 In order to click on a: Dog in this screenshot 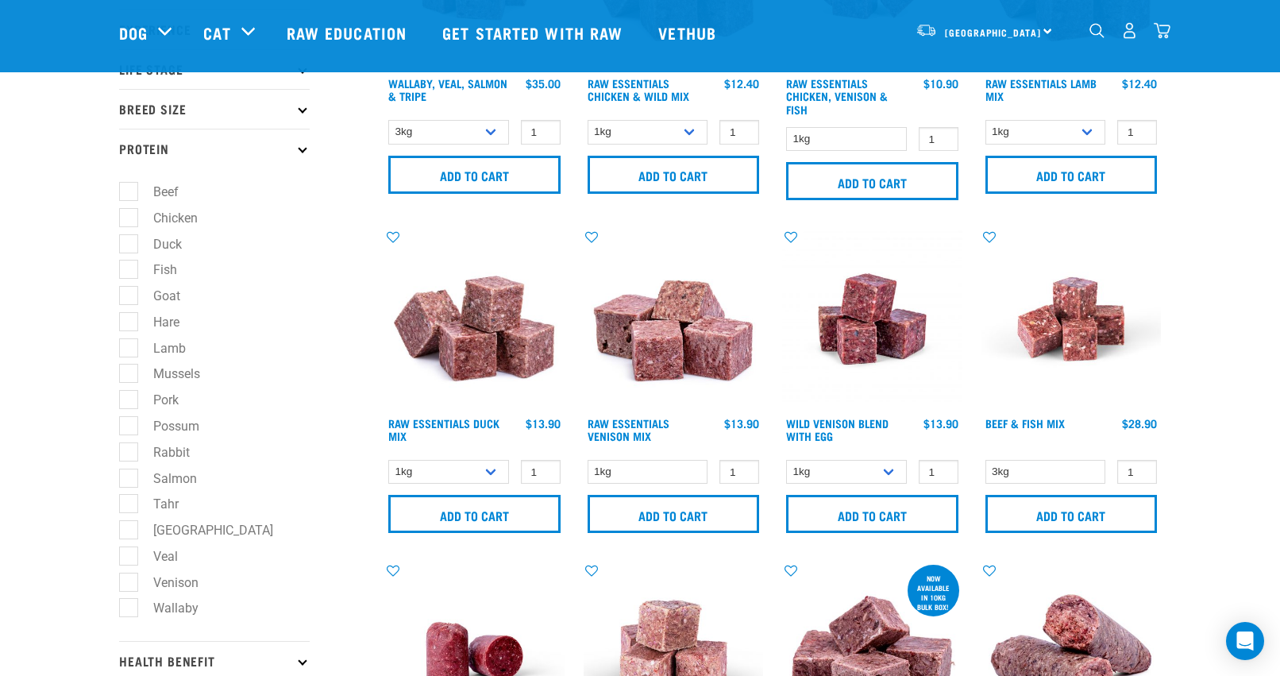, I will do `click(133, 33)`.